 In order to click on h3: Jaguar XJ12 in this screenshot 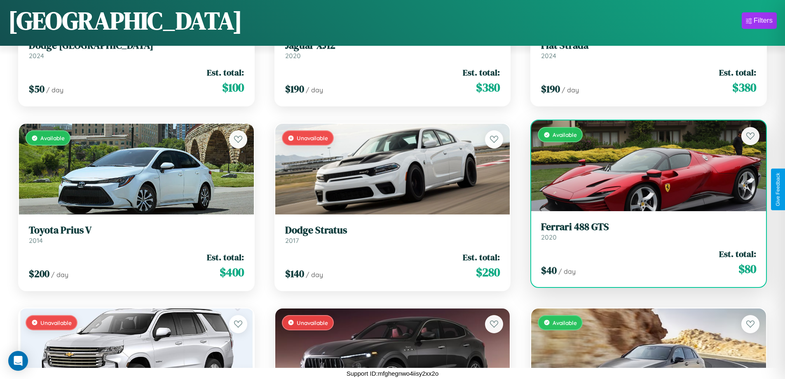, I will do `click(393, 45)`.